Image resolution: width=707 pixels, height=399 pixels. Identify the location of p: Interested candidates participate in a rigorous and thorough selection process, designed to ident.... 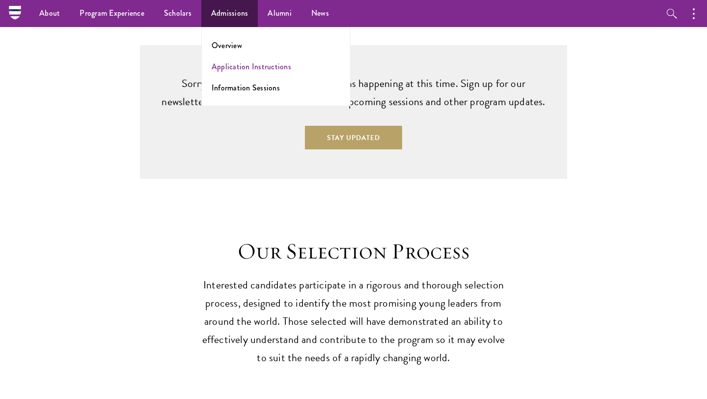
(354, 321).